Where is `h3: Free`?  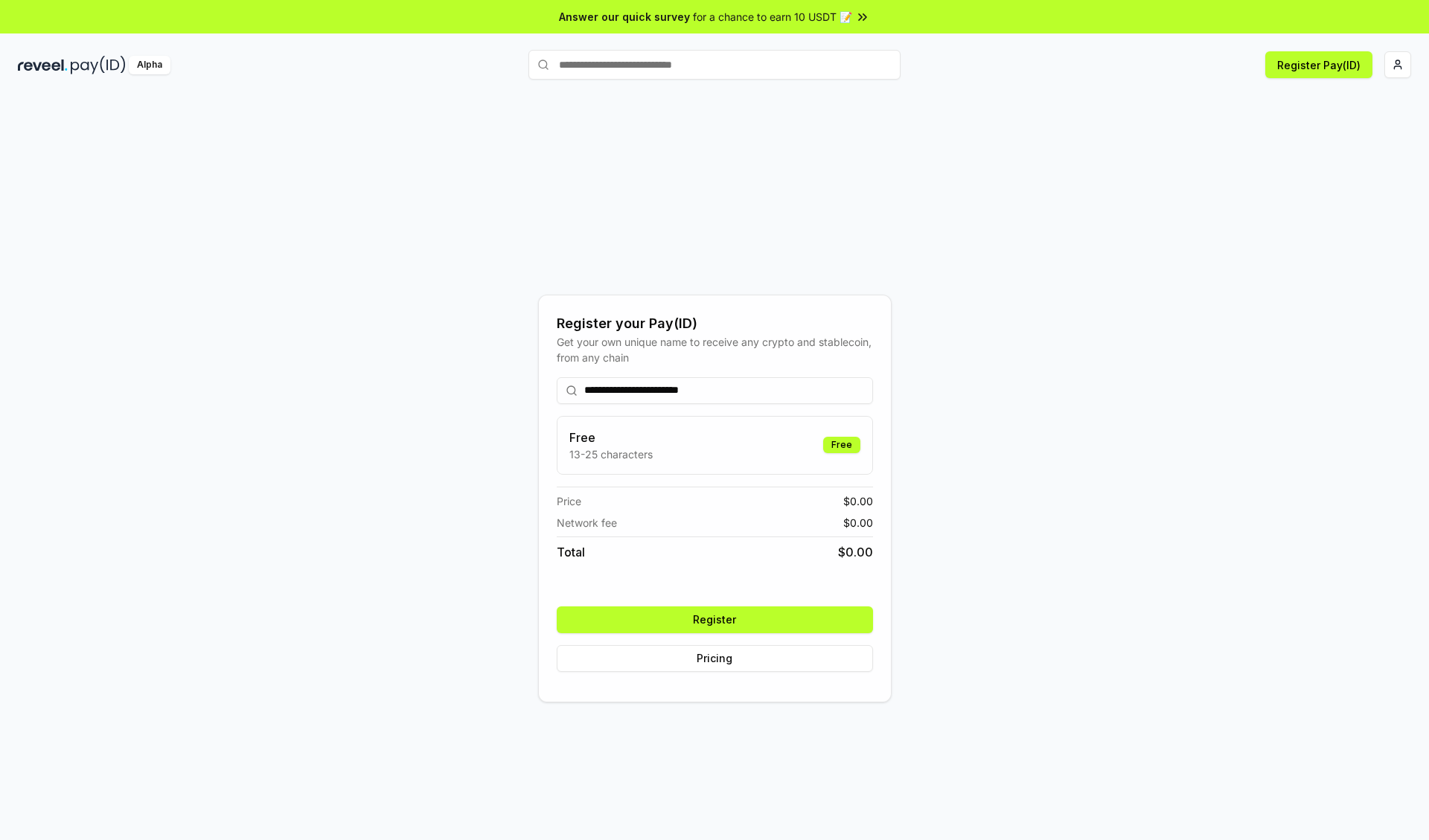
h3: Free is located at coordinates (611, 437).